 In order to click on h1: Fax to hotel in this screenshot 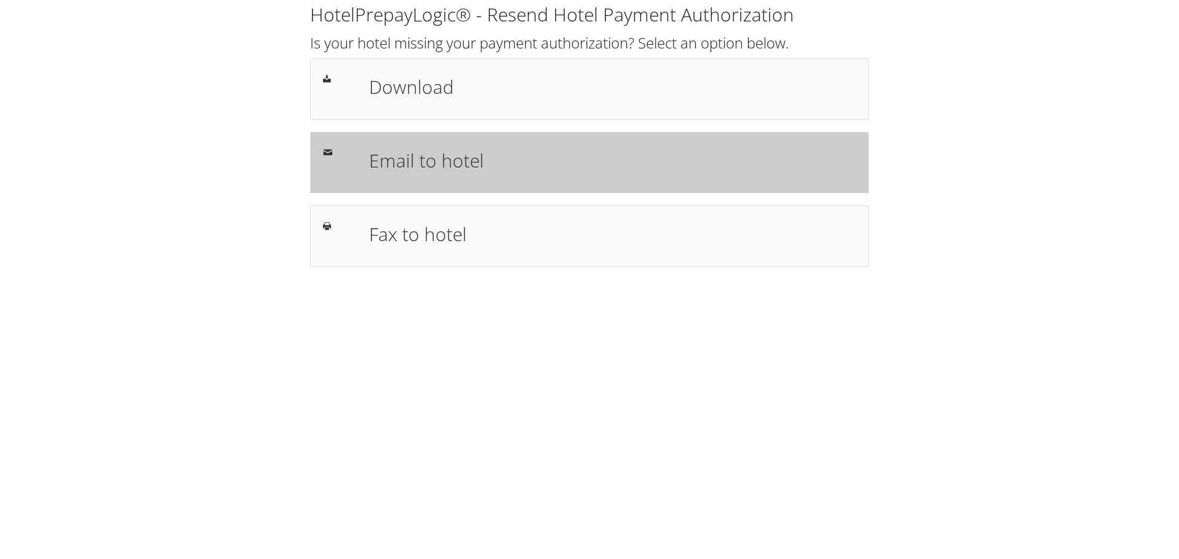, I will do `click(612, 234)`.